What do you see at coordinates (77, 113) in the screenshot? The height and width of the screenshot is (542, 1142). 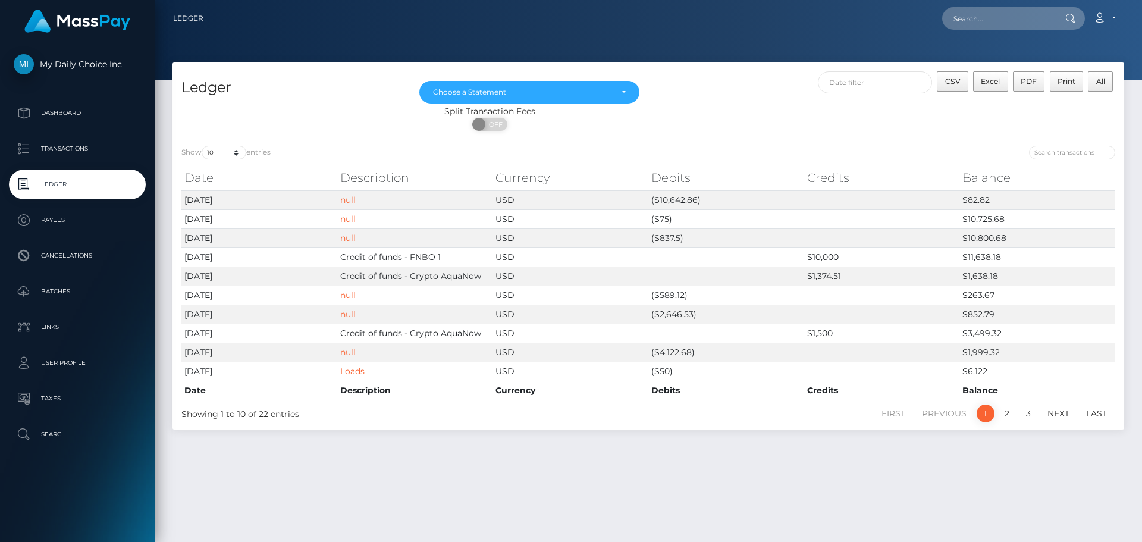 I see `p: Dashboard` at bounding box center [77, 113].